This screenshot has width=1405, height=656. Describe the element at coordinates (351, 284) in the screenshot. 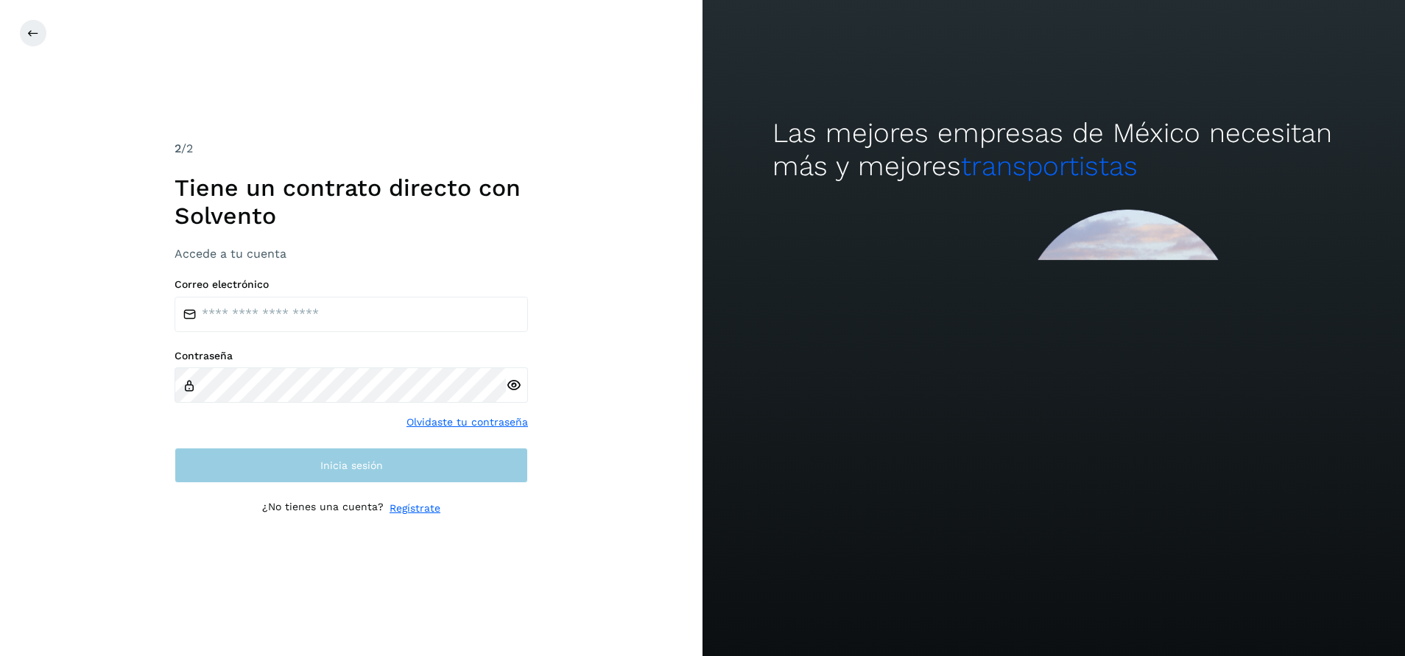

I see `label: Correo electrónico` at that location.